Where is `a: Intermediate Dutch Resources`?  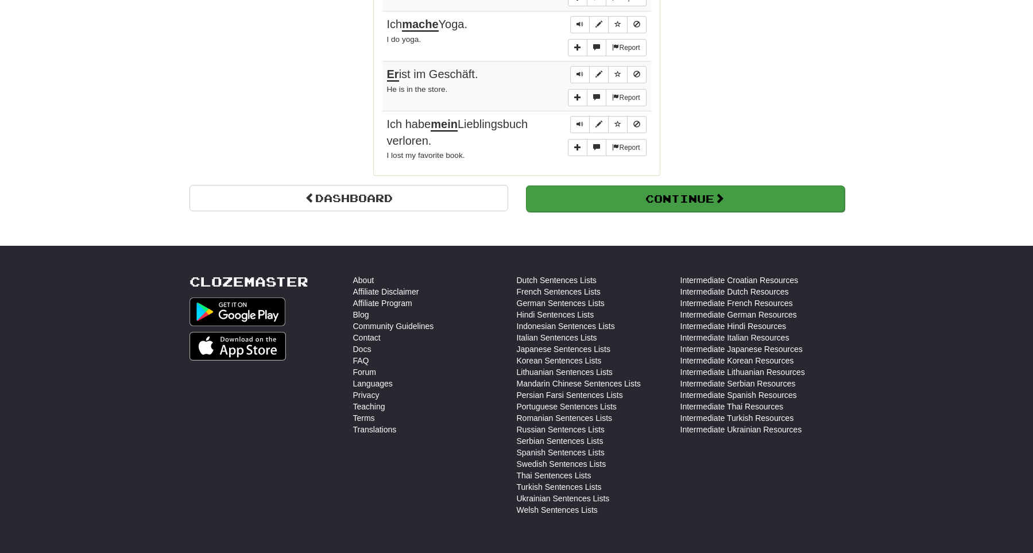
a: Intermediate Dutch Resources is located at coordinates (735, 292).